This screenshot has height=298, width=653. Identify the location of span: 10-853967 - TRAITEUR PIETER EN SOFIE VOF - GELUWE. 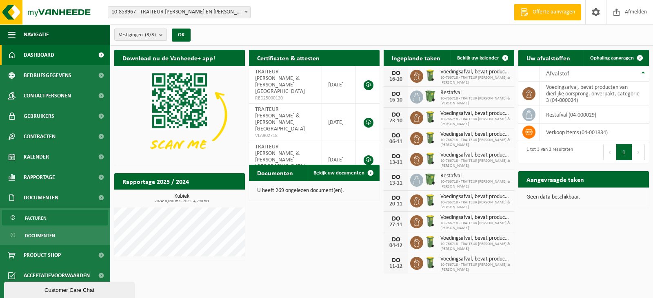
(179, 12).